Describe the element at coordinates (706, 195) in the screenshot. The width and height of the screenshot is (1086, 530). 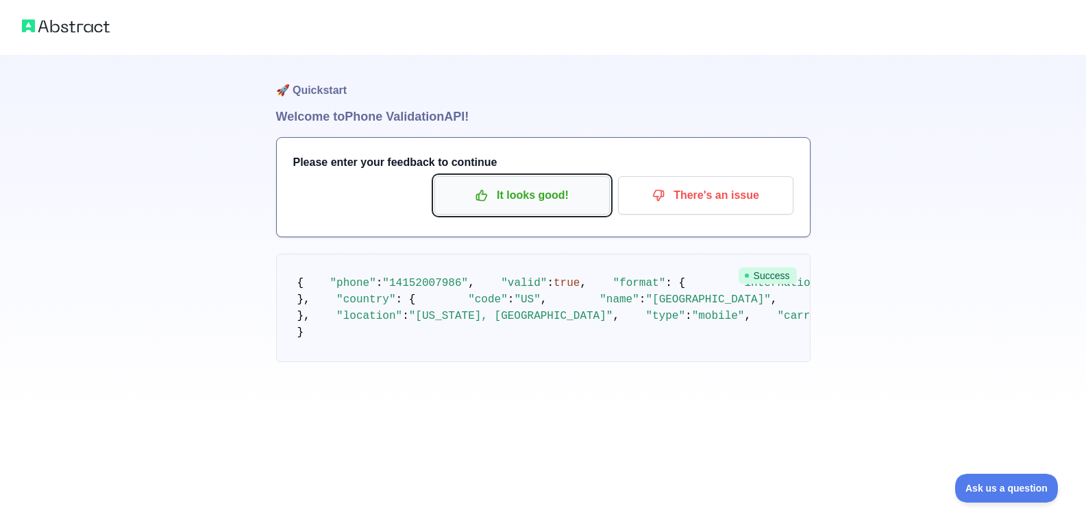
I see `button: There's an issue` at that location.